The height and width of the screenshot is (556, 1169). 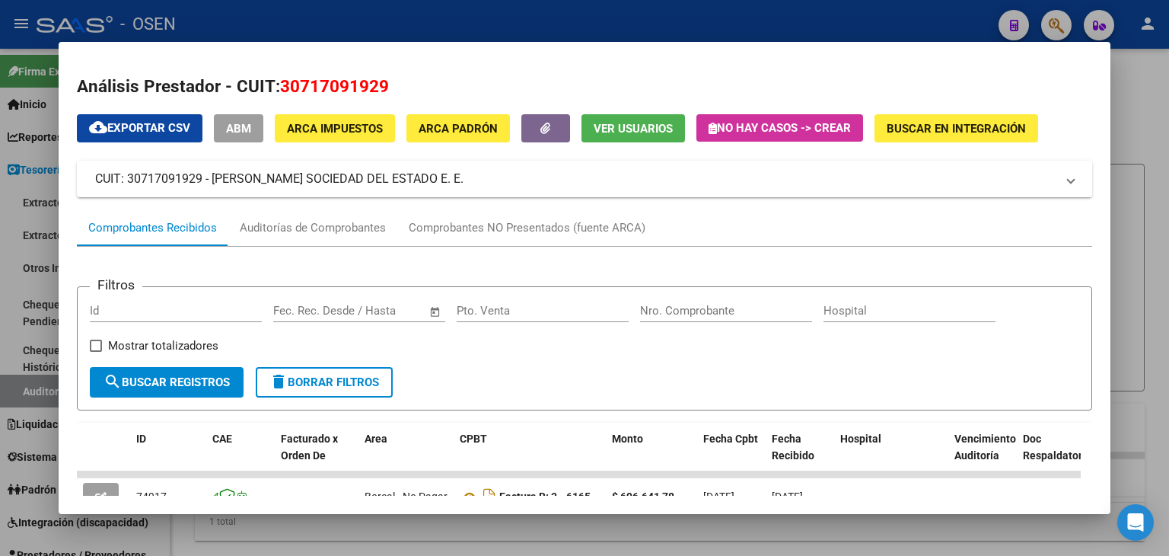 I want to click on button: ARCA Impuestos, so click(x=335, y=128).